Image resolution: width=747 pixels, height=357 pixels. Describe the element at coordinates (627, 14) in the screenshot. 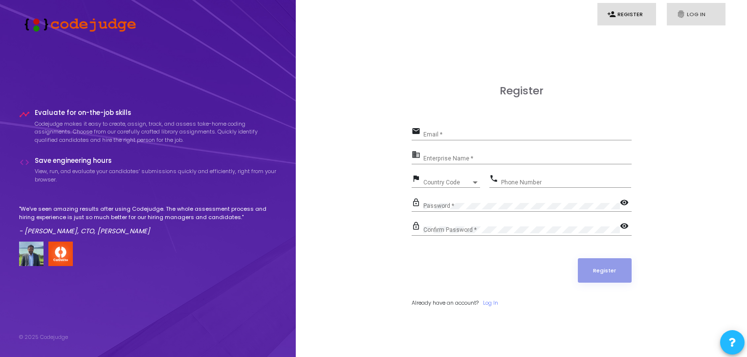

I see `a: person_addRegister` at that location.